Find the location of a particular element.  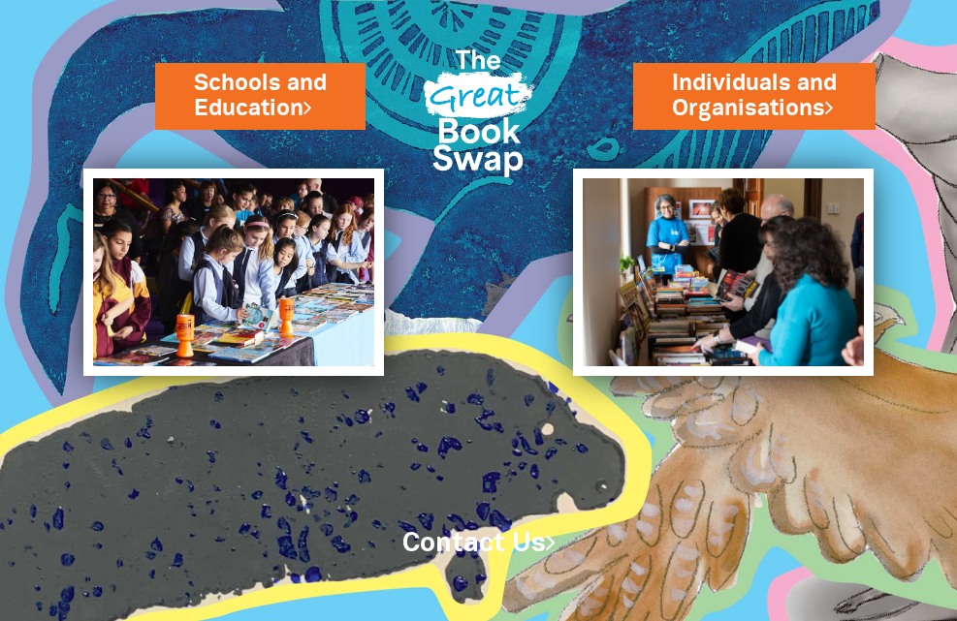

a: Schools andEducation is located at coordinates (260, 96).